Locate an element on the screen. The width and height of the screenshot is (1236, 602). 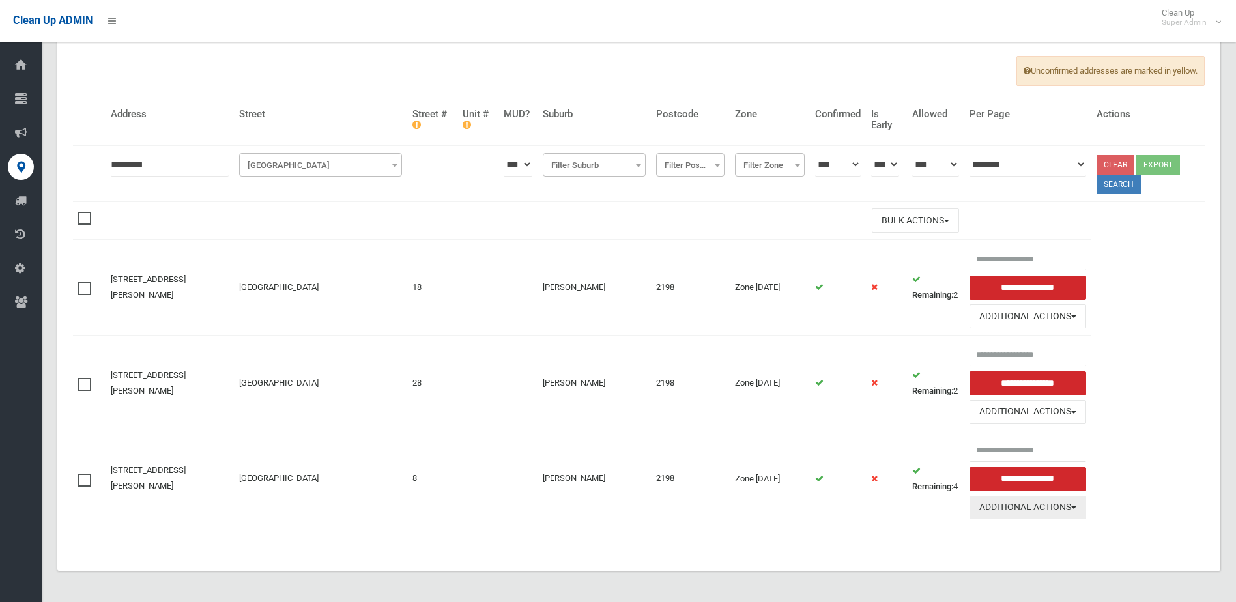
h4: MUD? is located at coordinates (518, 114).